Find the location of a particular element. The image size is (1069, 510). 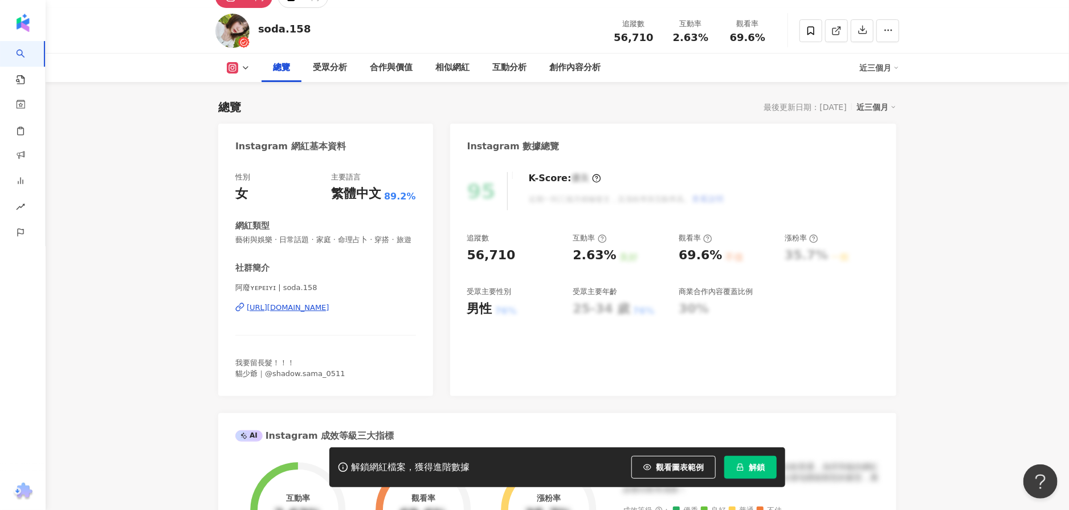

div: 主要語言 is located at coordinates (346, 177).